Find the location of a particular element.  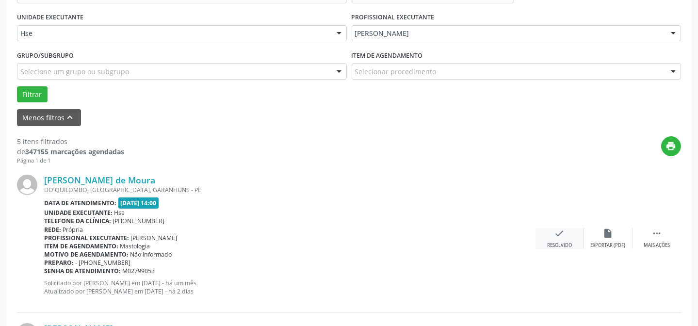

div: Exportar (PDF) is located at coordinates (608, 245).